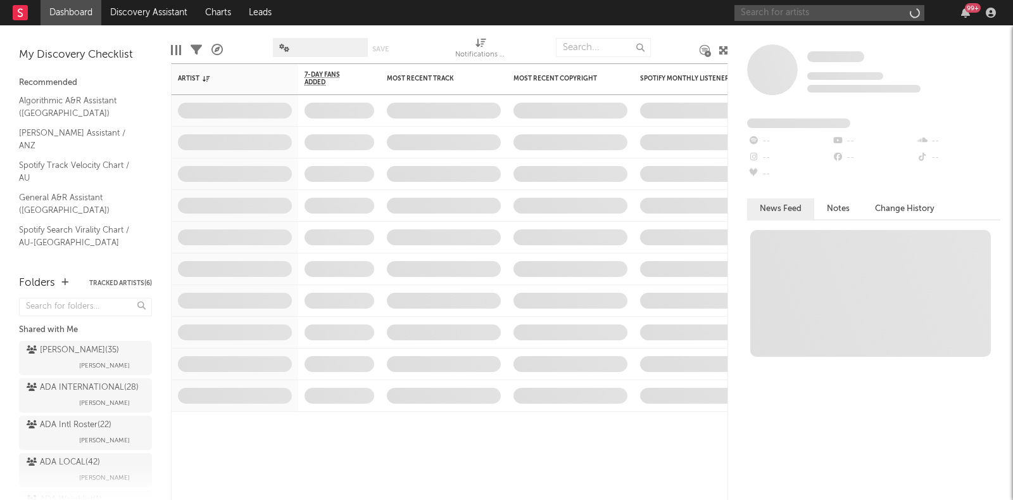 This screenshot has height=500, width=1013. I want to click on div: Shared with Me, so click(85, 330).